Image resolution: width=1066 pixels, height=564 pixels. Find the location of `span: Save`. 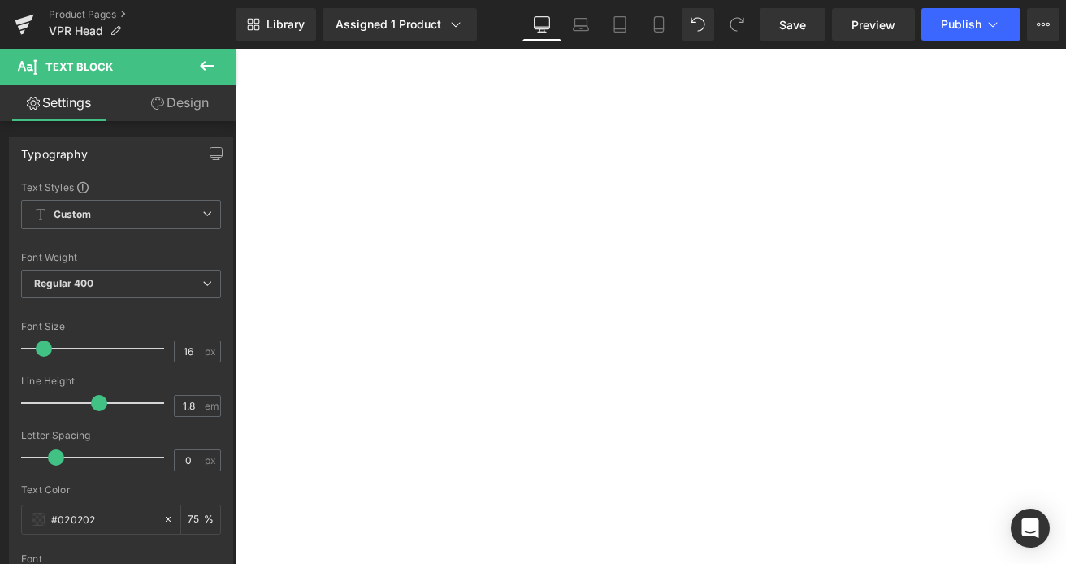

span: Save is located at coordinates (792, 24).